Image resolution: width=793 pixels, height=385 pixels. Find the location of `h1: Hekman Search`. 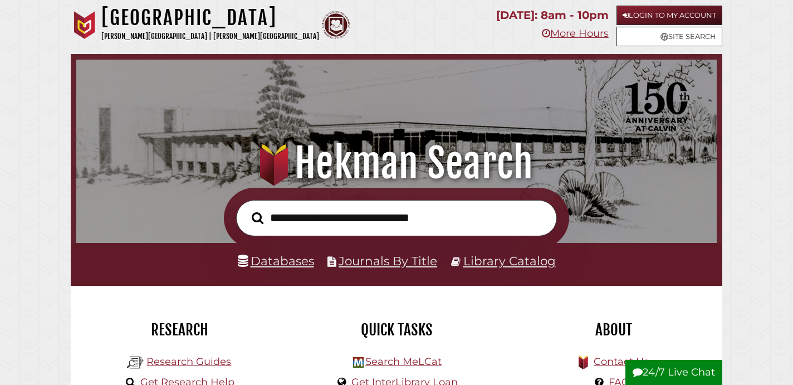

h1: Hekman Search is located at coordinates (396, 163).